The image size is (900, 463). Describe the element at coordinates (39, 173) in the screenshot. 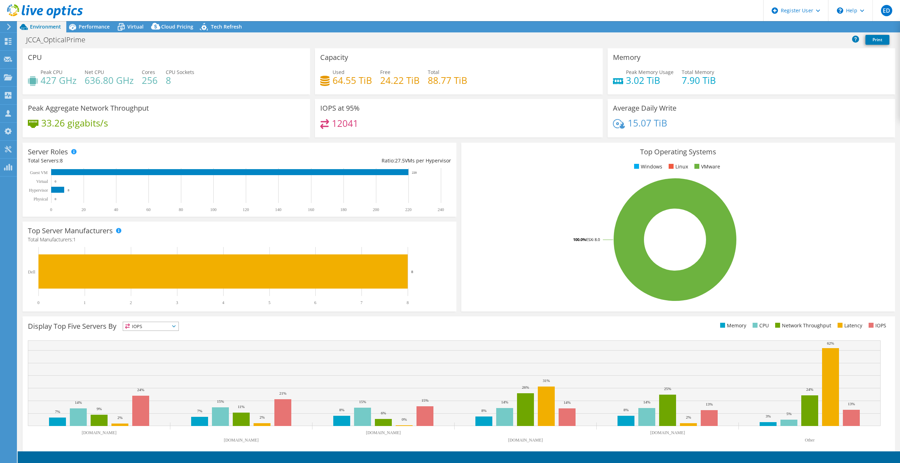

I see `text: Guest VM` at that location.